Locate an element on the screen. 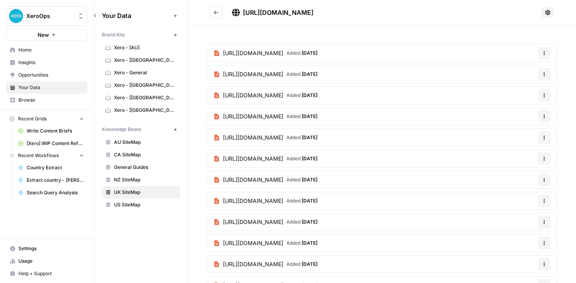  a: Settings is located at coordinates (47, 249).